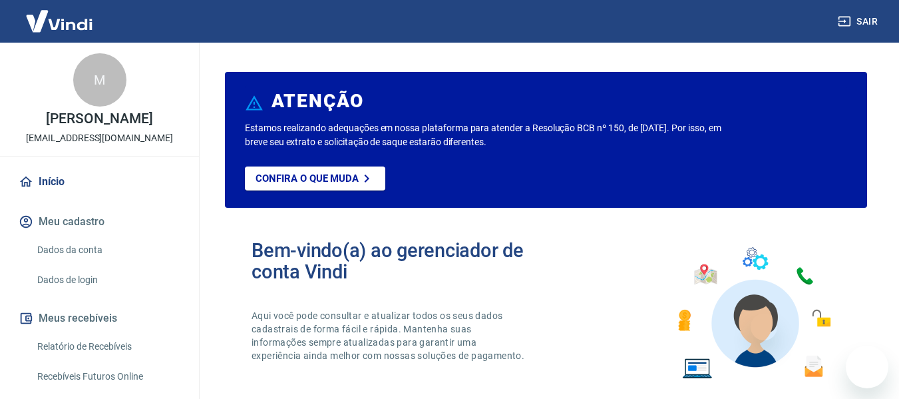 The width and height of the screenshot is (899, 399). I want to click on button: Sair, so click(859, 21).